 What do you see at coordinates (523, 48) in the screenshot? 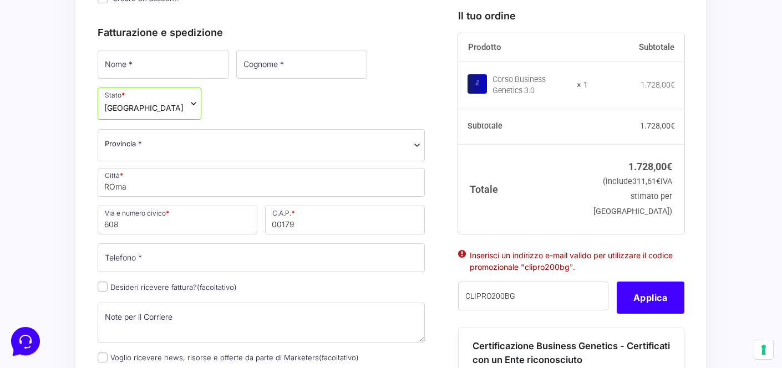
I see `th: Prodotto` at bounding box center [523, 48].